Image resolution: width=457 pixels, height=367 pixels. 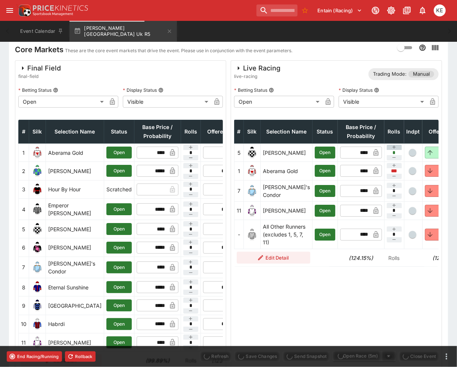 I want to click on td: 9, so click(x=24, y=305).